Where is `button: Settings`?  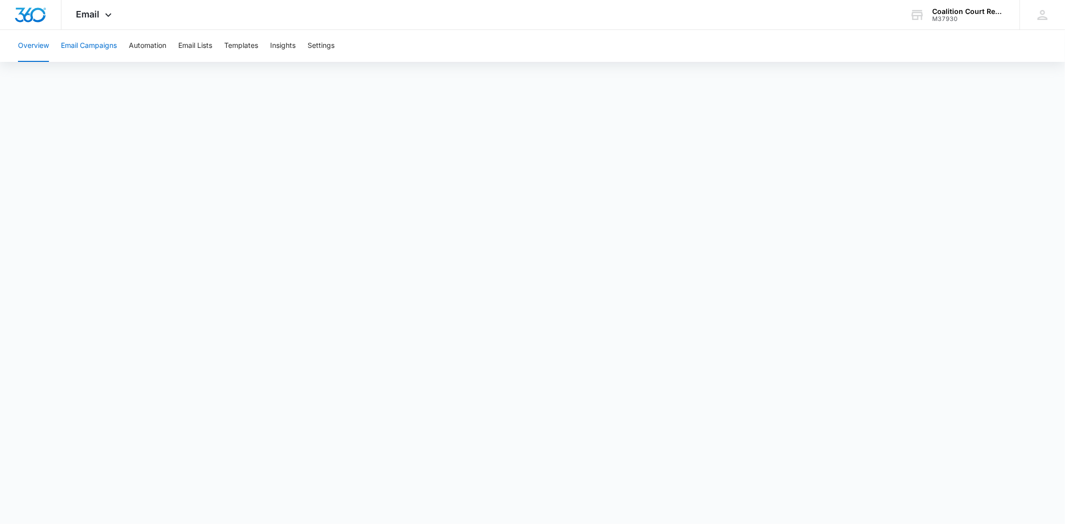
button: Settings is located at coordinates (321, 46).